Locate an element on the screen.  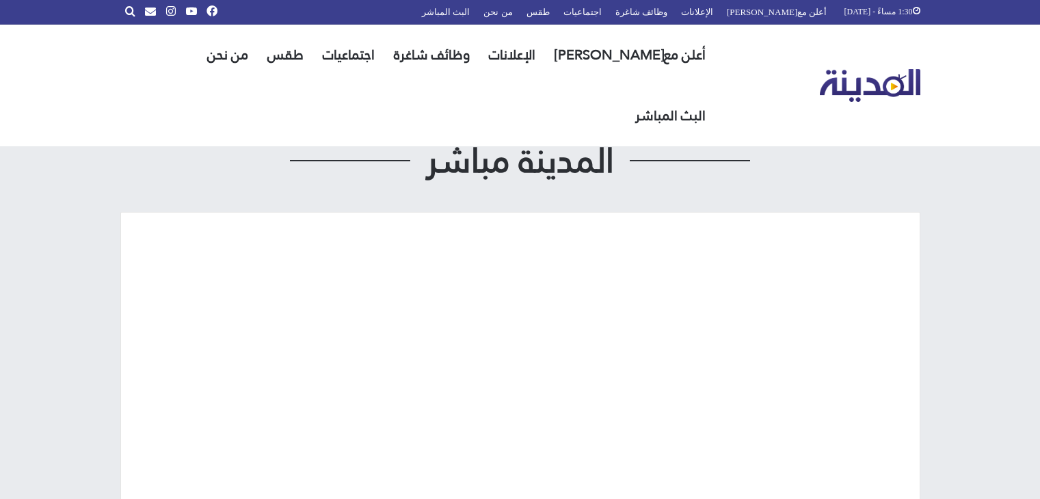
a: طقس is located at coordinates (285, 55).